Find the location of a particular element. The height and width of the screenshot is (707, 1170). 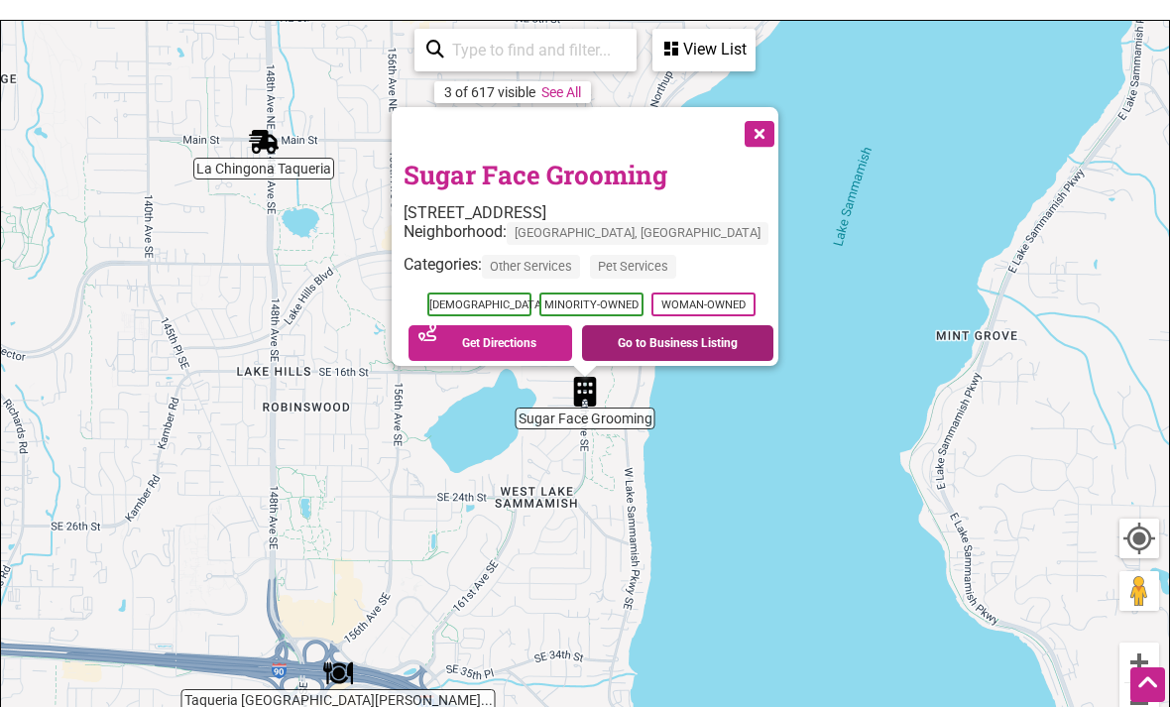

button: Close is located at coordinates (758, 132).